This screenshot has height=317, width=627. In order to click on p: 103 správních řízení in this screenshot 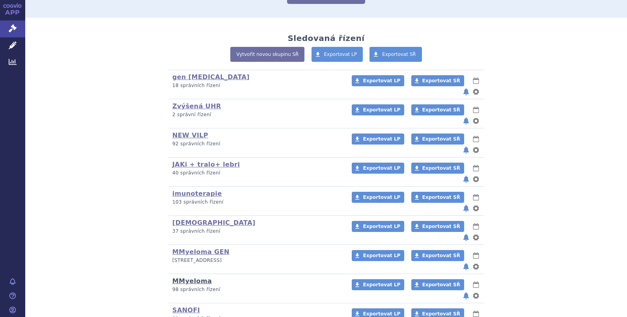, I will do `click(257, 202)`.